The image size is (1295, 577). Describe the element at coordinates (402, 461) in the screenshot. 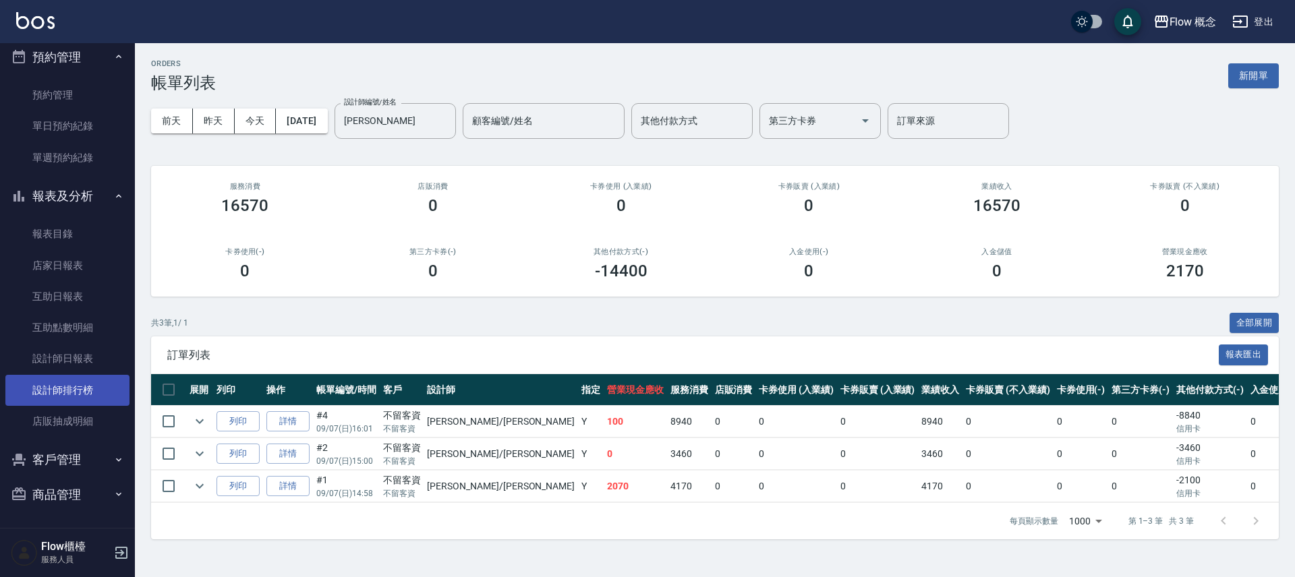

I see `p: 不留客資` at that location.